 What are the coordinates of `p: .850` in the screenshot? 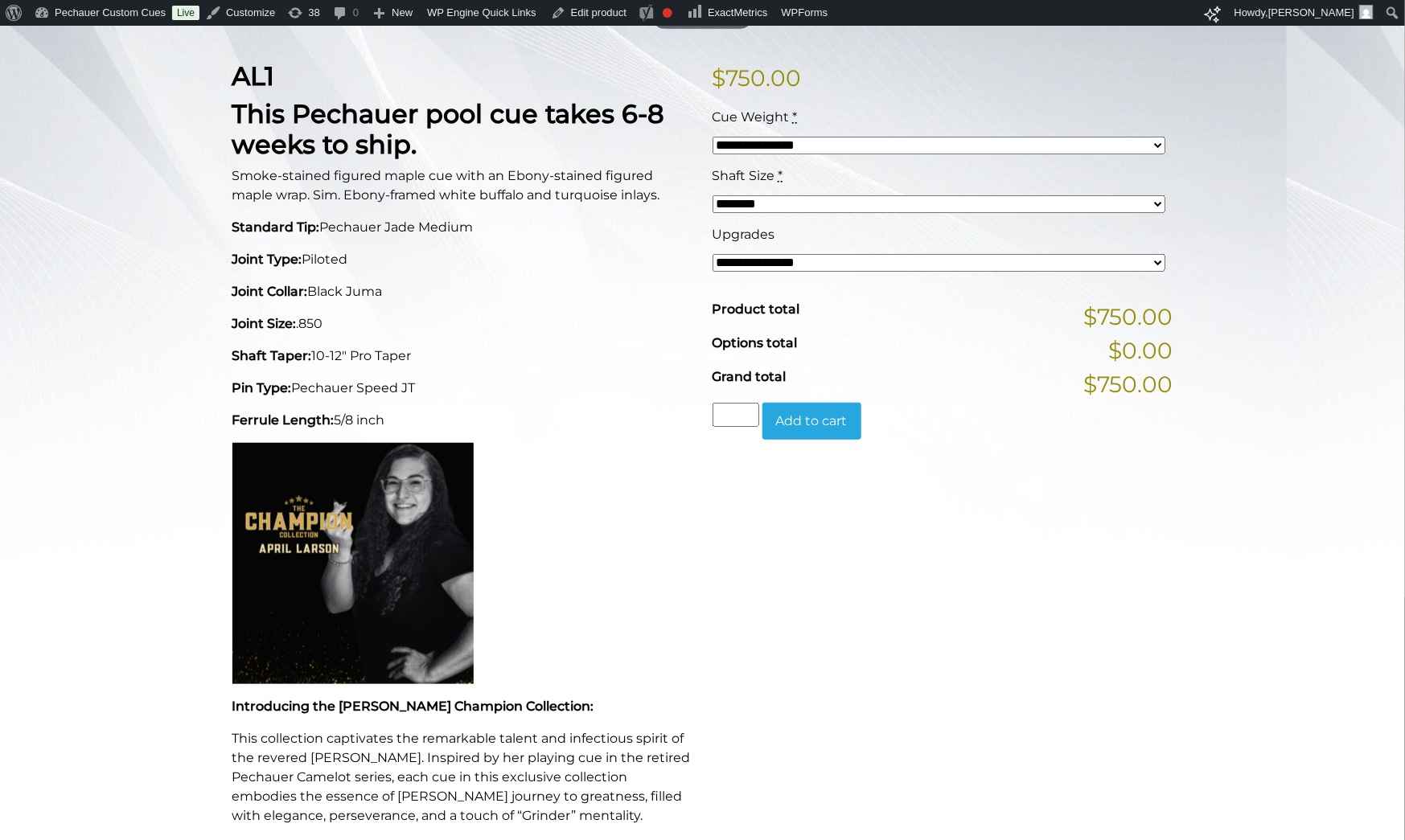 It's located at (462, 324).